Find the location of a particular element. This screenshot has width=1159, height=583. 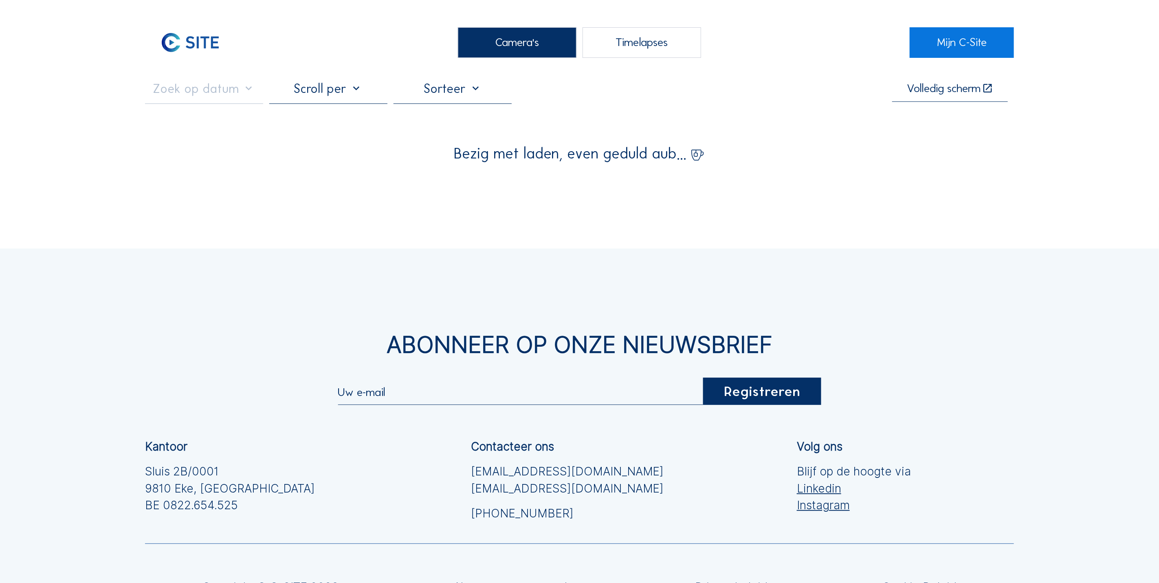

div: Timelapses is located at coordinates (642, 42).